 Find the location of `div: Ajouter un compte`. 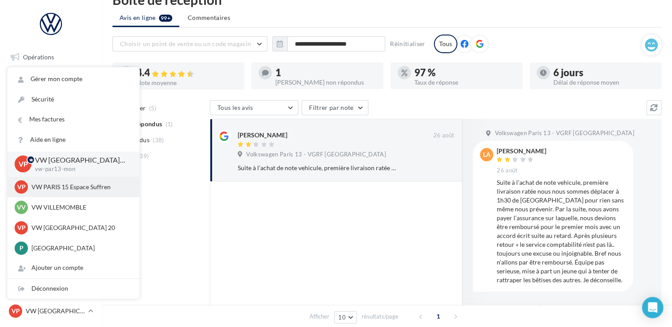

div: Ajouter un compte is located at coordinates (74, 268).